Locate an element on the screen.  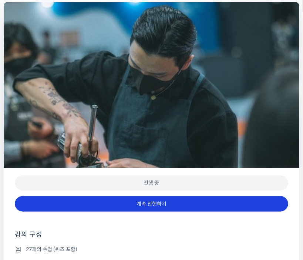
a: 설정 is located at coordinates (119, 208).